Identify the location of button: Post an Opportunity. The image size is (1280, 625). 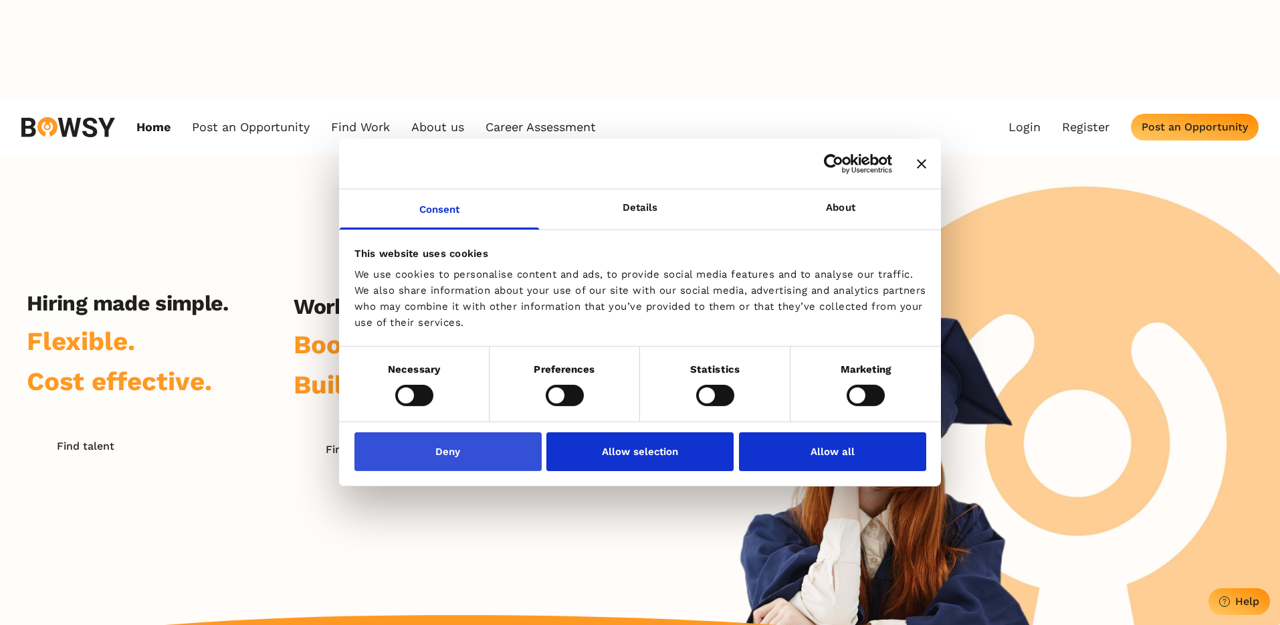
(1195, 127).